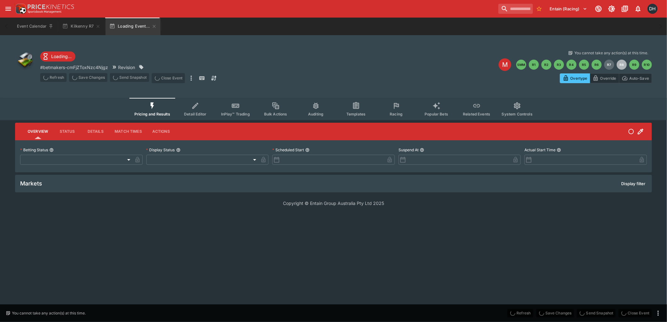 The width and height of the screenshot is (667, 322). Describe the element at coordinates (25, 60) in the screenshot. I see `img: other.png` at that location.